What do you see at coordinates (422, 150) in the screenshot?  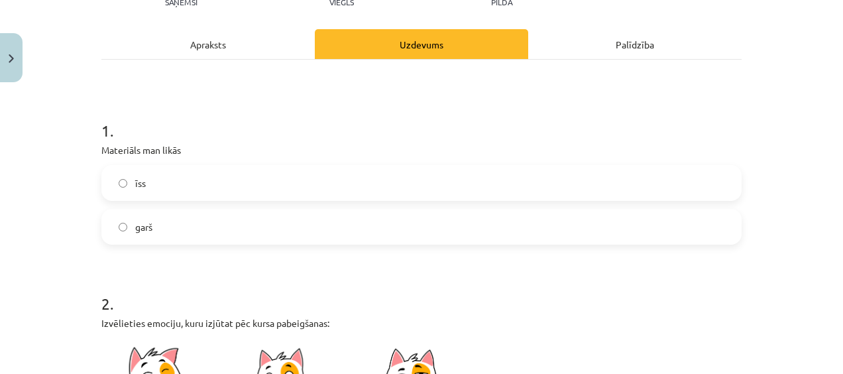 I see `p: Materiāls man likās` at bounding box center [422, 150].